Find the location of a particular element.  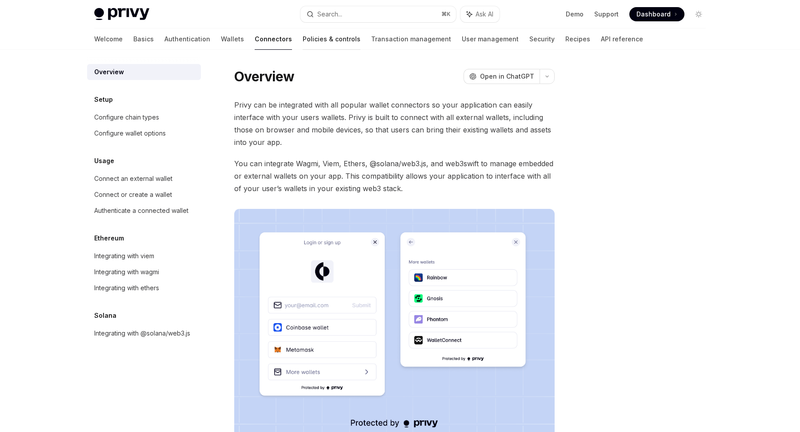

a: Authenticate a connected wallet is located at coordinates (144, 211).